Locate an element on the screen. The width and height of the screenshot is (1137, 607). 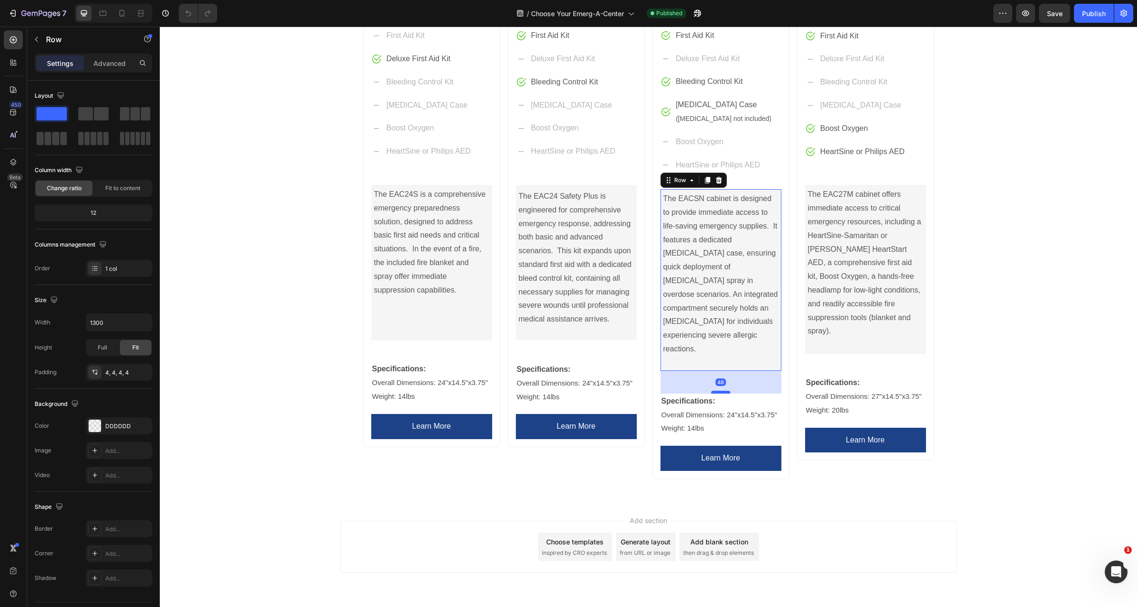
div: Shadow is located at coordinates (46, 578).